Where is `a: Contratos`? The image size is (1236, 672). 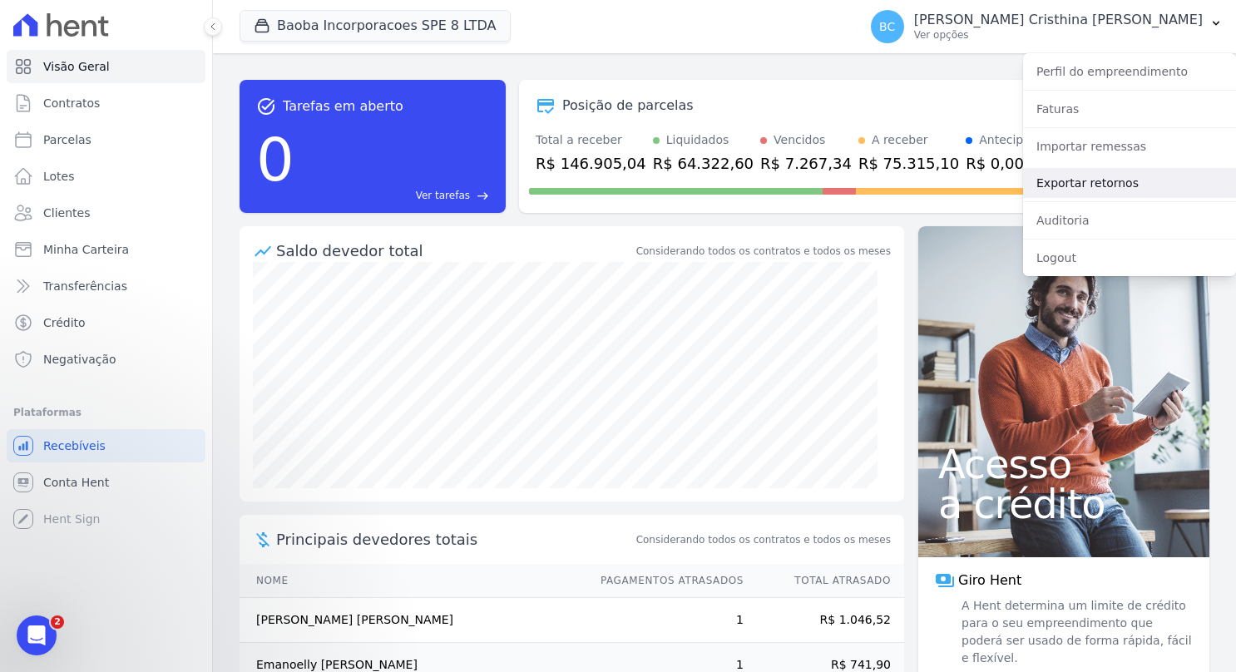 a: Contratos is located at coordinates (106, 103).